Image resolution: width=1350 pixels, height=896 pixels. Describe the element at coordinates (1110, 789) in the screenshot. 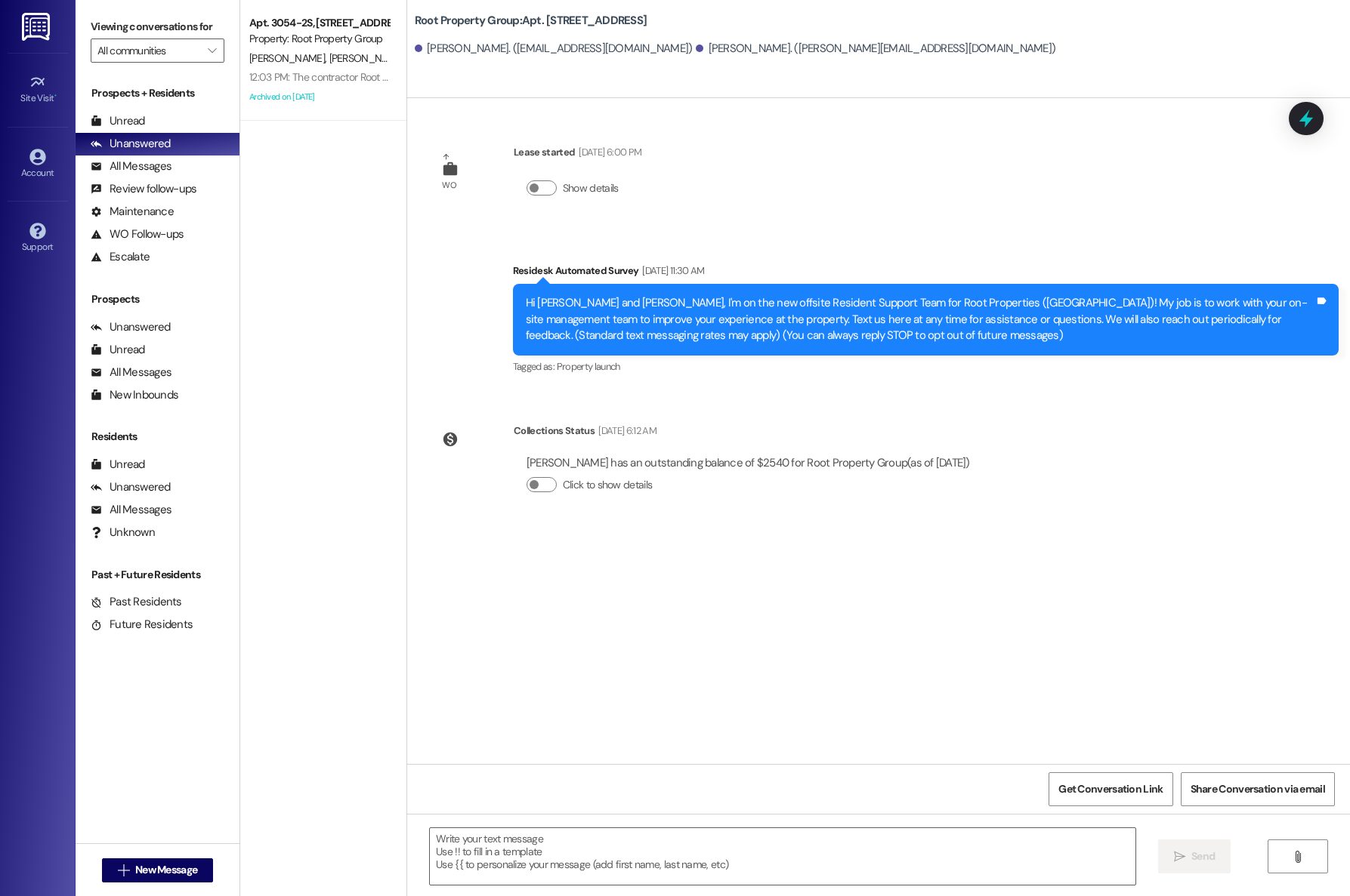

I see `button: Get Conversation Link` at that location.